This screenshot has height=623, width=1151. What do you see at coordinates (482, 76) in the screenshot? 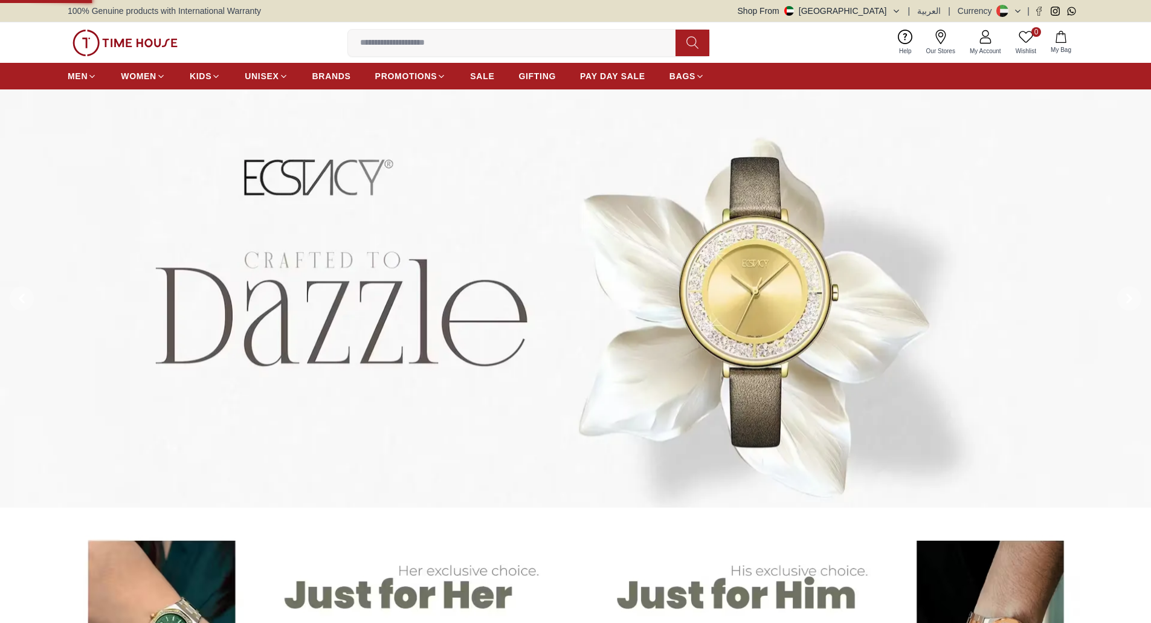
I see `a: SALE` at bounding box center [482, 76].